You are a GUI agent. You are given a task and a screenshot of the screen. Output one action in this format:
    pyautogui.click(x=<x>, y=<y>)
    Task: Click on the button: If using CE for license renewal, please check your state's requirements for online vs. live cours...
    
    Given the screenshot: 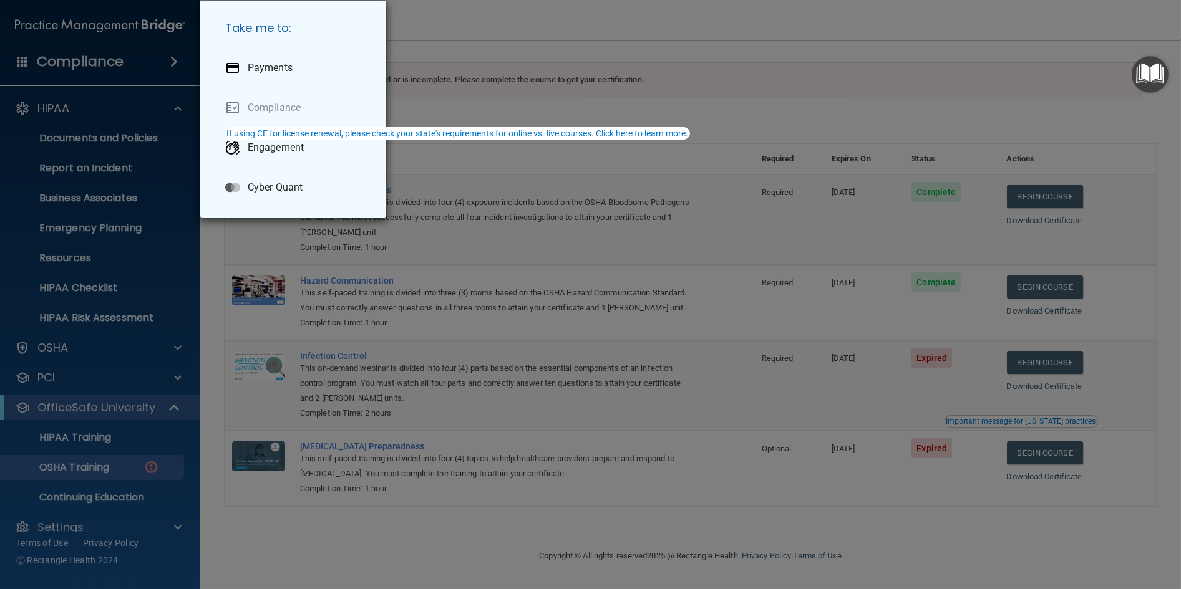 What is the action you would take?
    pyautogui.click(x=457, y=133)
    